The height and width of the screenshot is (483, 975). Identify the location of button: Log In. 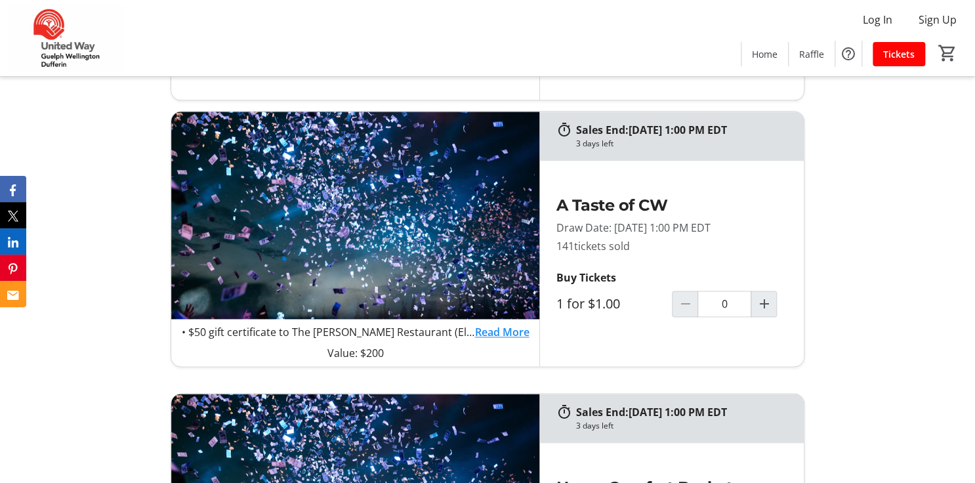
(877, 20).